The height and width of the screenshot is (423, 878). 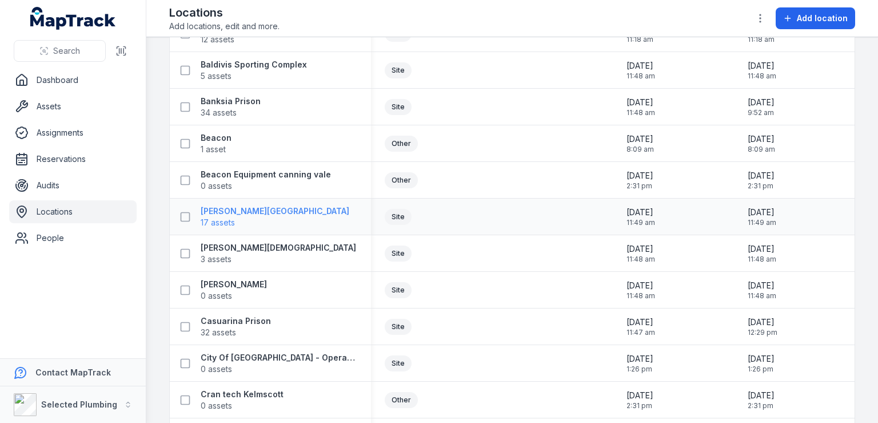 I want to click on span: 9:52 am, so click(x=761, y=113).